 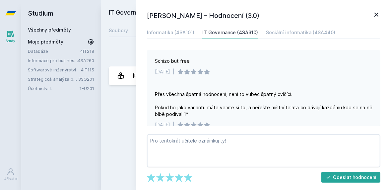 I want to click on div: Testy, so click(x=143, y=31).